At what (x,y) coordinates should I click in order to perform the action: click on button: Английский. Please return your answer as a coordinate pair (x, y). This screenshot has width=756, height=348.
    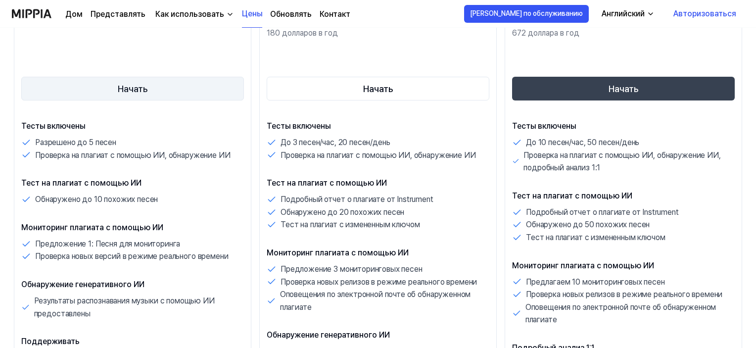
    Looking at the image, I should click on (627, 14).